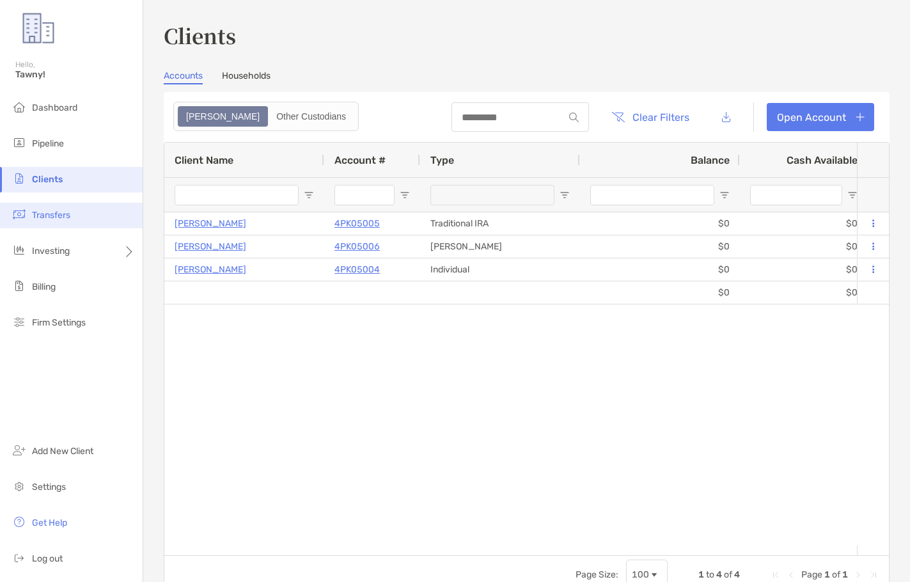  Describe the element at coordinates (573, 117) in the screenshot. I see `img: input icon` at that location.